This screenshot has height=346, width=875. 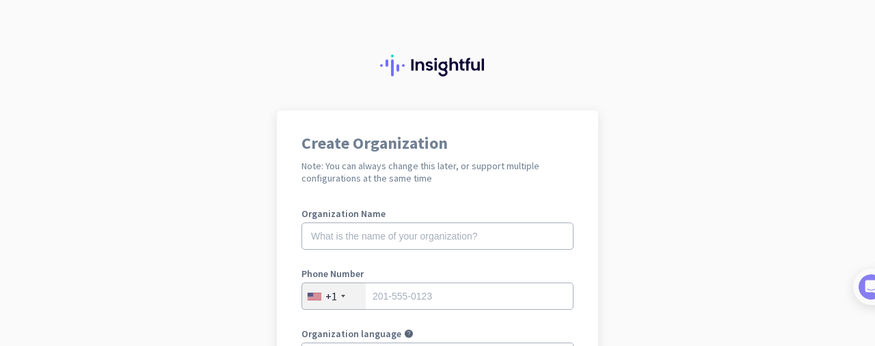 I want to click on input: 201-555-0123, so click(x=437, y=297).